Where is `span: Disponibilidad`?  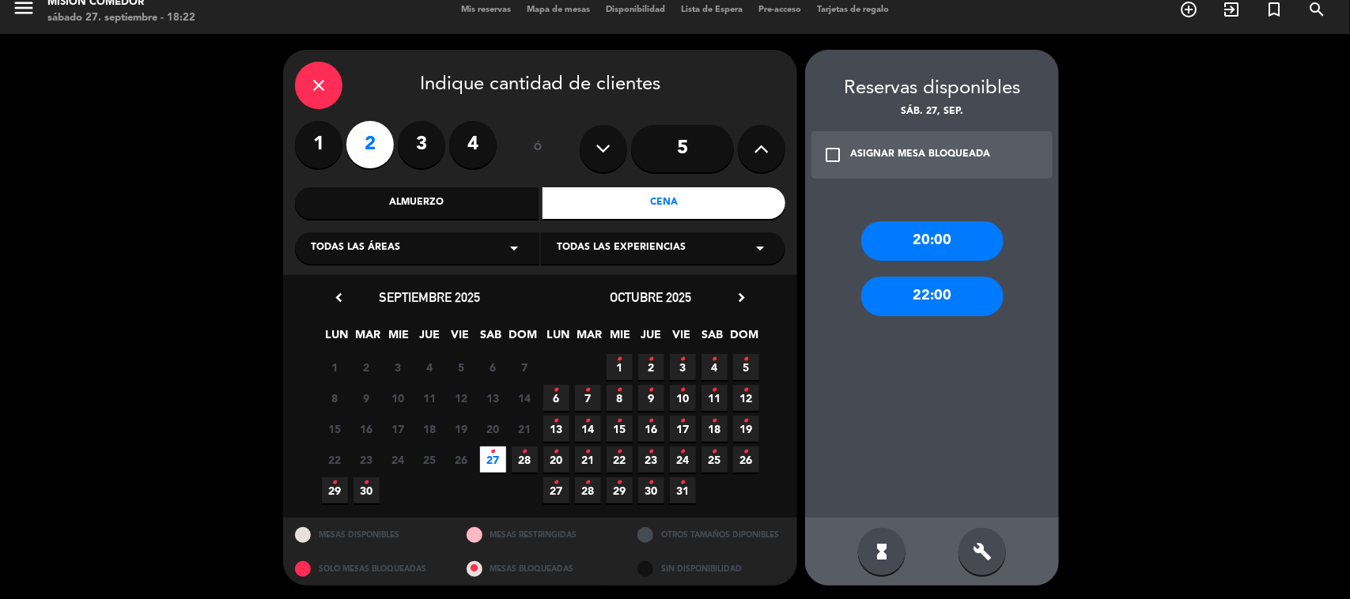 span: Disponibilidad is located at coordinates (635, 9).